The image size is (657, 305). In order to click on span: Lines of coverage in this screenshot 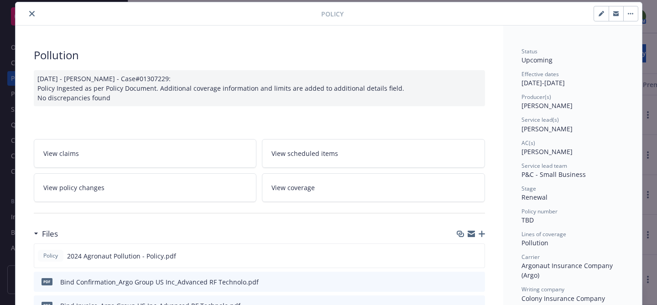, I will do `click(544, 234)`.